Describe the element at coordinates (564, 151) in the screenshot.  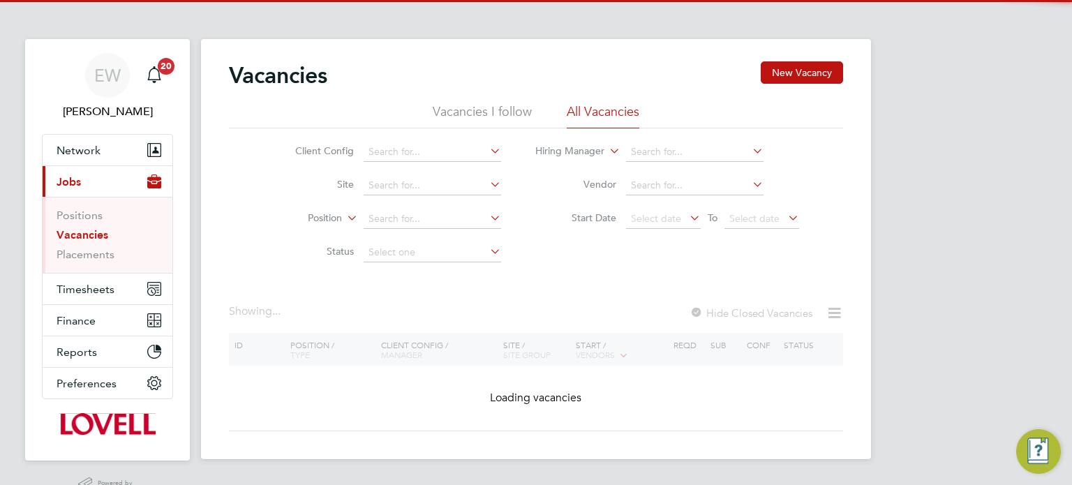
I see `label: Hiring Manager` at that location.